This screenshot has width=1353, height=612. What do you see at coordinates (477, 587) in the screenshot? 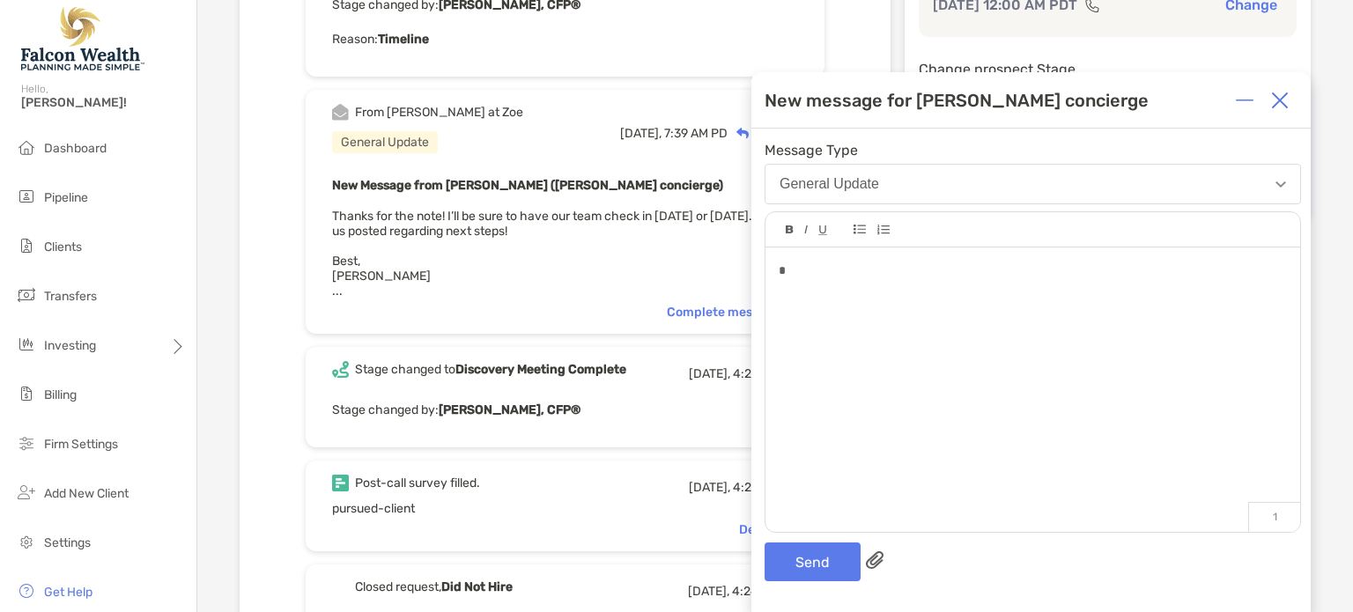
I see `b: Did Not Hire` at bounding box center [477, 587].